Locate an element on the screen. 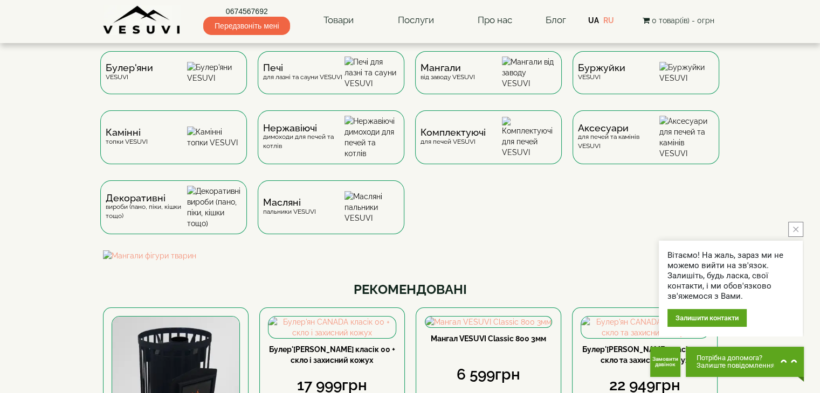 Image resolution: width=820 pixels, height=393 pixels. img: Аксесуари для печей та камінів VESUVI is located at coordinates (686, 137).